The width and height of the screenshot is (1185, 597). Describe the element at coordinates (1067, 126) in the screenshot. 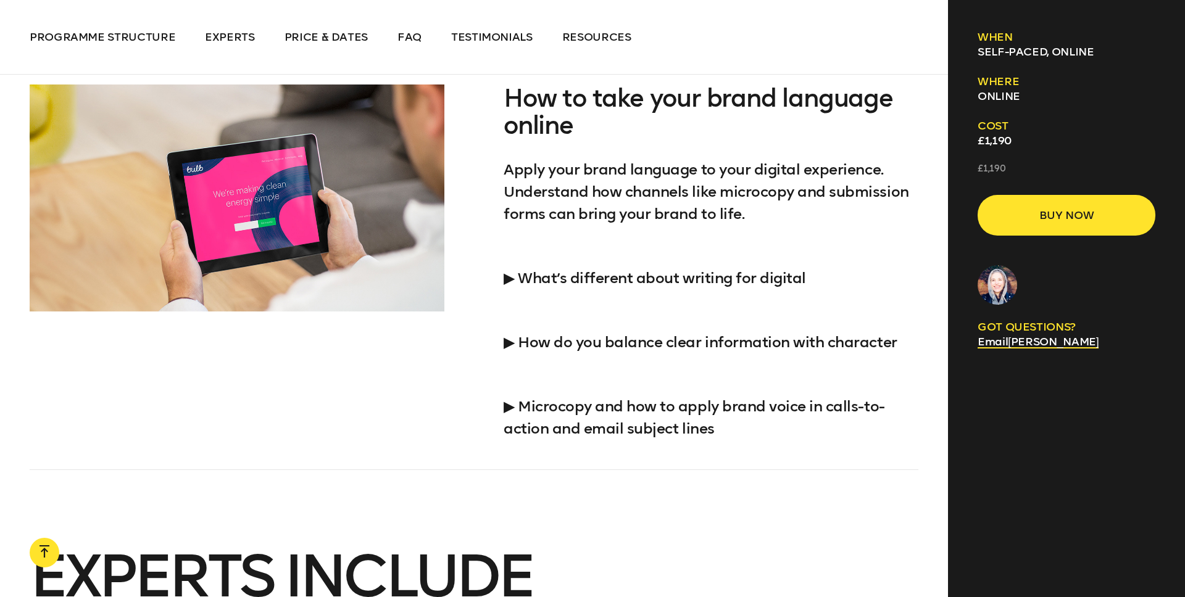

I see `h6: Cost` at that location.